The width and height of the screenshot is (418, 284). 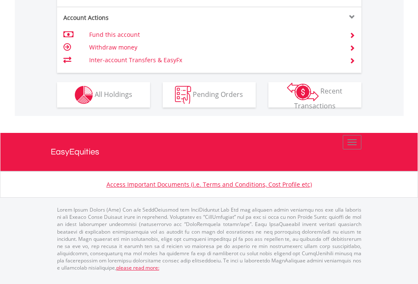 What do you see at coordinates (214, 60) in the screenshot?
I see `td: Inter-account Transfers & EasyFx` at bounding box center [214, 60].